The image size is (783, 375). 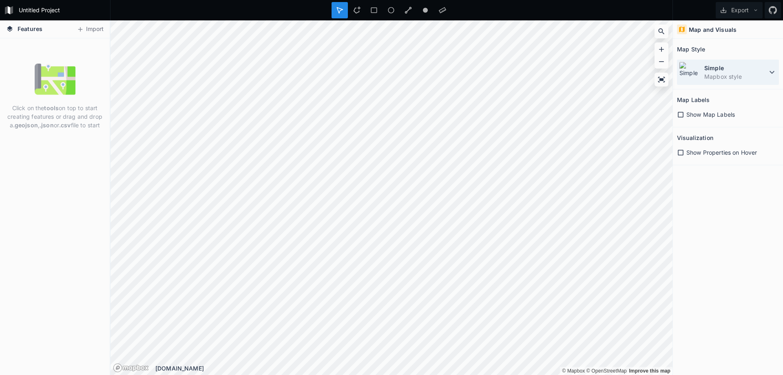 I want to click on h2: Visualization, so click(x=695, y=137).